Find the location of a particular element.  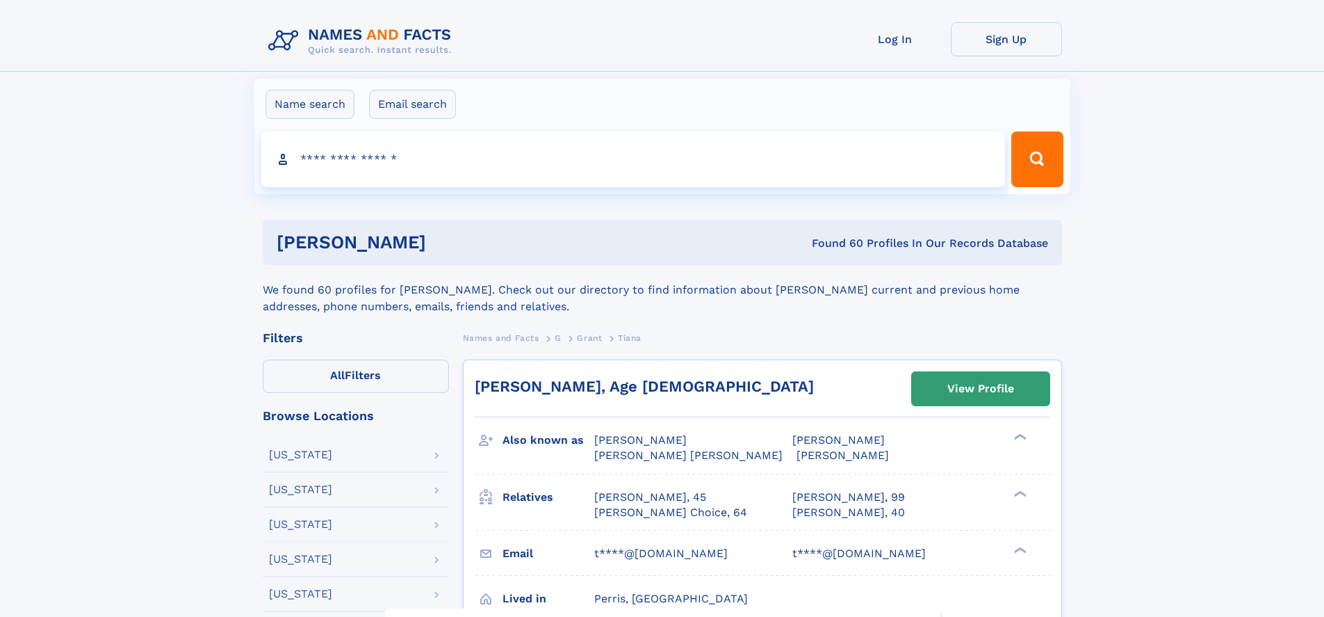

label: Filters is located at coordinates (356, 376).